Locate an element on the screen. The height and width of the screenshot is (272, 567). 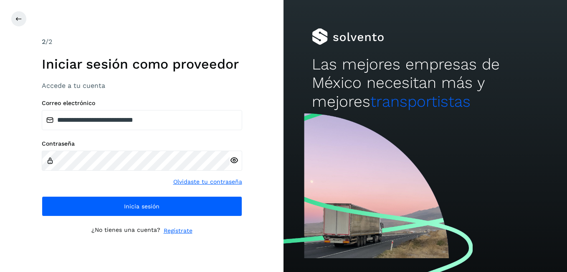
h1: Iniciar sesión como proveedor is located at coordinates (142, 64).